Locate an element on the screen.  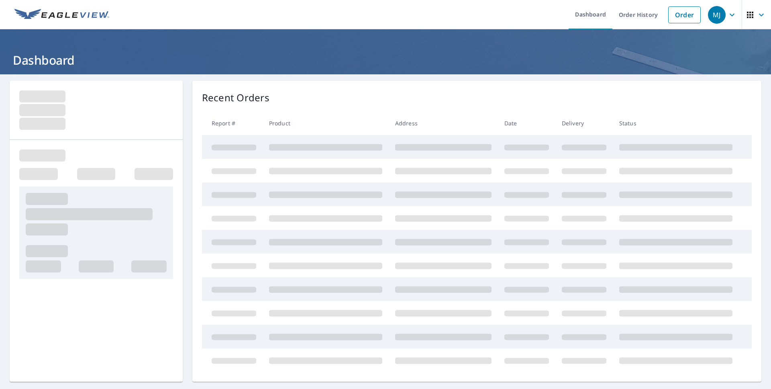
th: Status is located at coordinates (676, 123).